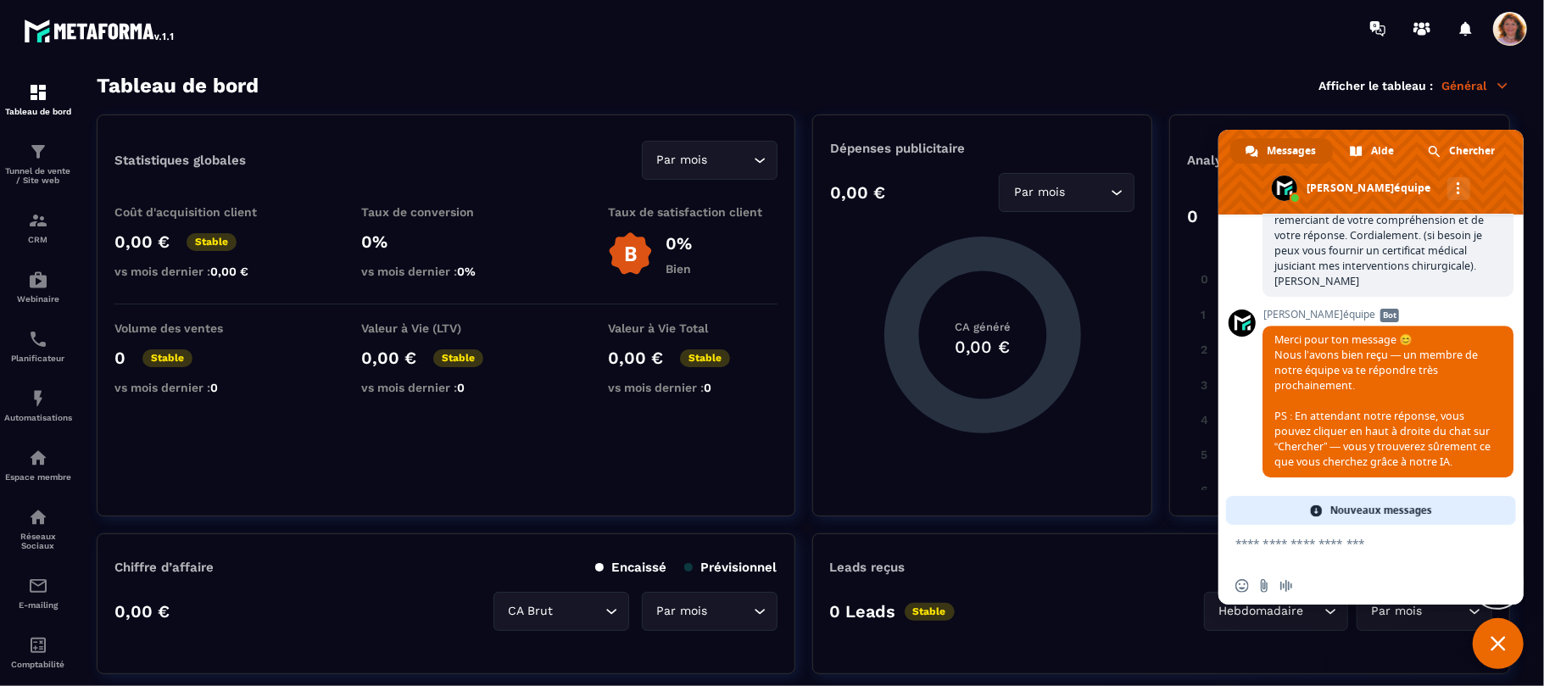 This screenshot has height=686, width=1544. I want to click on tspan: 5, so click(1205, 454).